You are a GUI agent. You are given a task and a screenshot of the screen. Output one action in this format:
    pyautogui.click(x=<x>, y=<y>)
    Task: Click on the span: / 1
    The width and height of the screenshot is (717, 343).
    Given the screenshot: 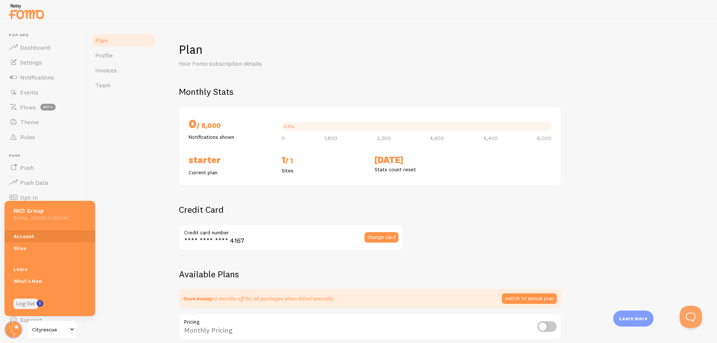 What is the action you would take?
    pyautogui.click(x=289, y=161)
    